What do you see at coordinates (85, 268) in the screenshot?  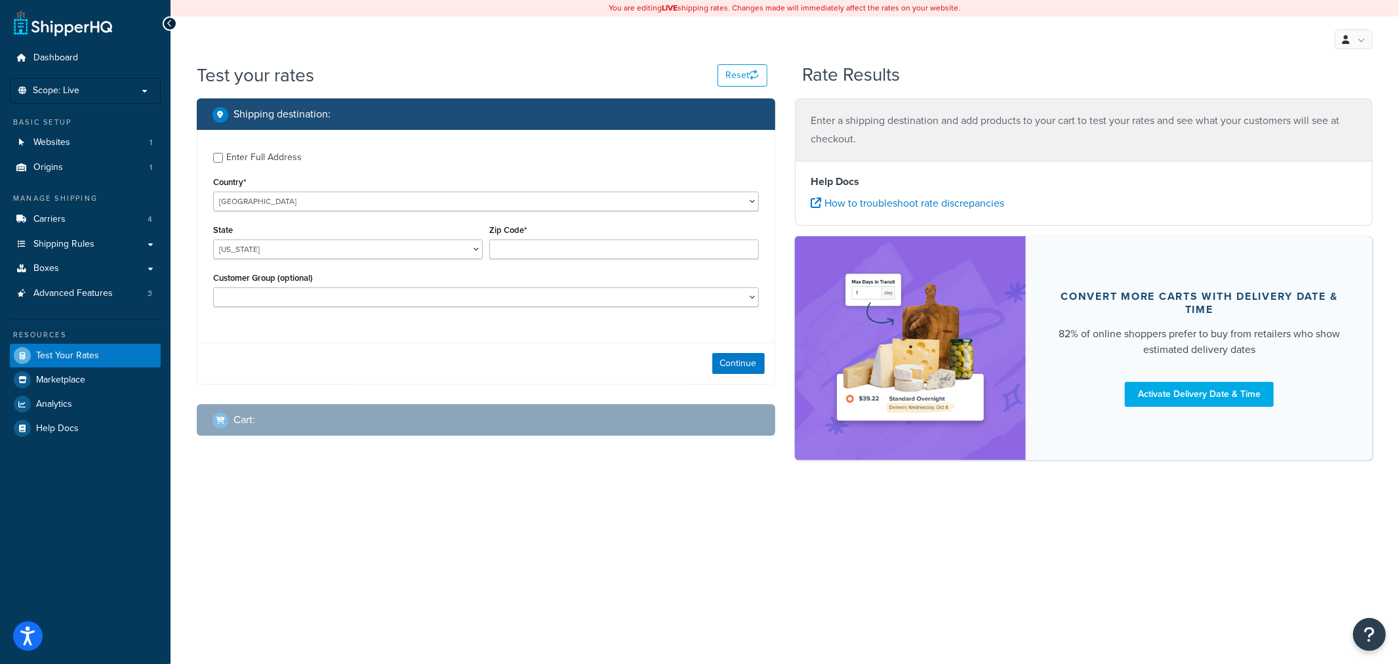 I see `a: Boxes` at bounding box center [85, 268].